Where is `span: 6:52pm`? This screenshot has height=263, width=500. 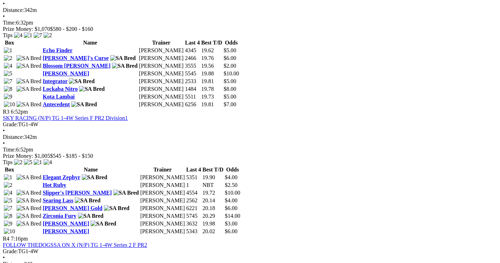 span: 6:52pm is located at coordinates (19, 112).